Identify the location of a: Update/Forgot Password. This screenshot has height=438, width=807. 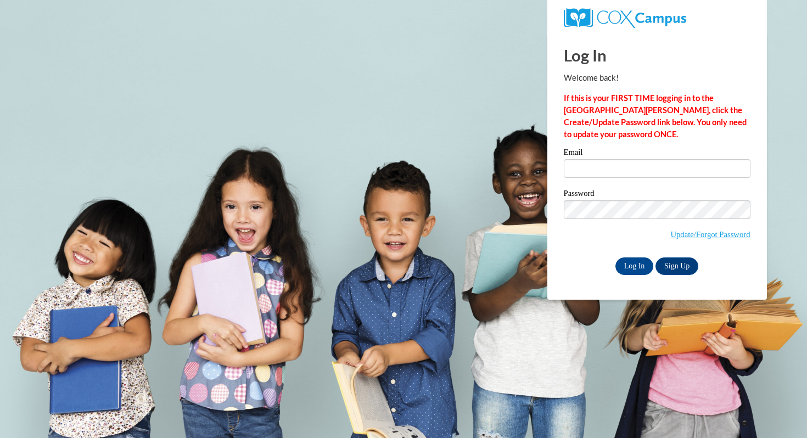
(710, 235).